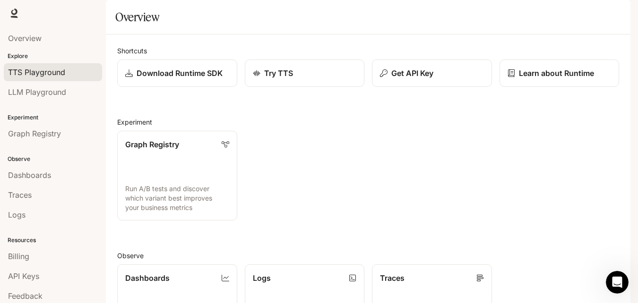  Describe the element at coordinates (368, 122) in the screenshot. I see `h2: Experiment` at that location.